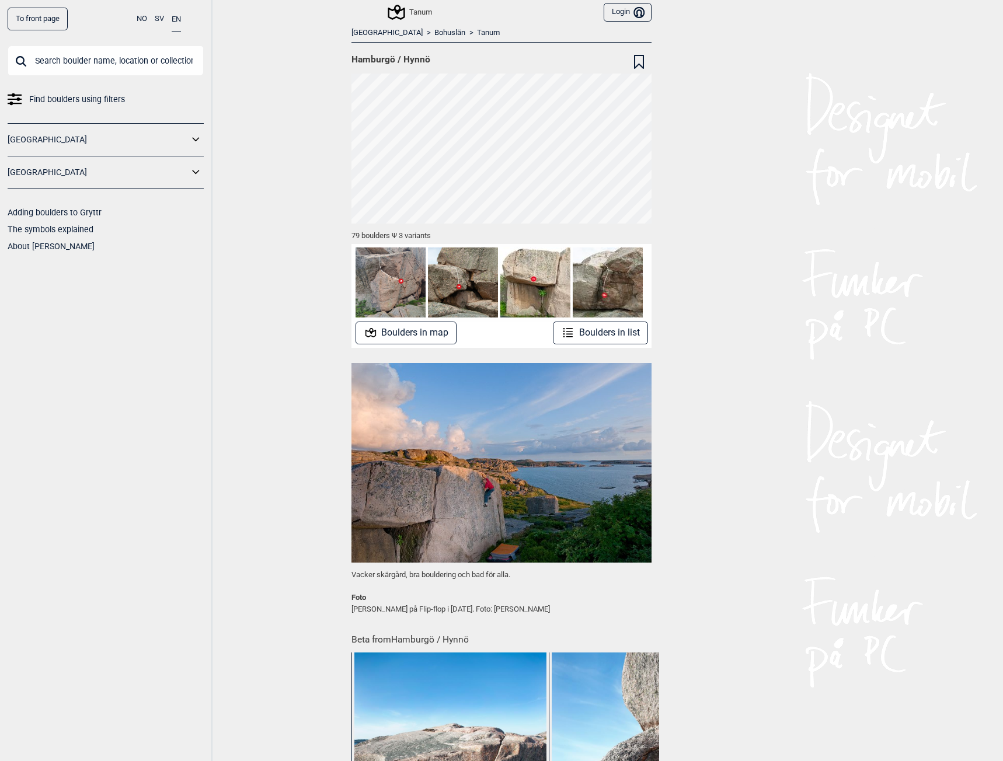 This screenshot has width=1003, height=761. Describe the element at coordinates (106, 99) in the screenshot. I see `a: Find boulders using filters` at that location.